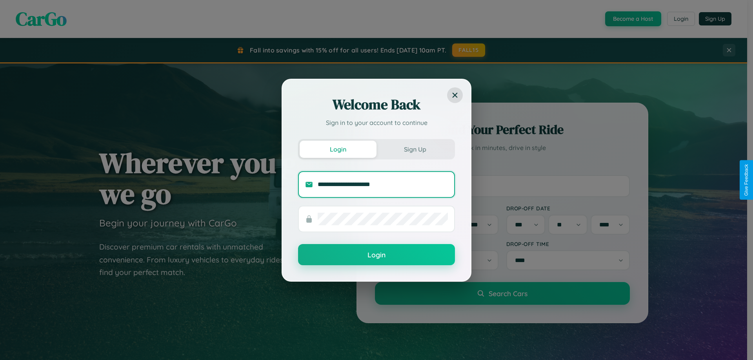 The width and height of the screenshot is (753, 360). I want to click on button: Sign Up, so click(415, 149).